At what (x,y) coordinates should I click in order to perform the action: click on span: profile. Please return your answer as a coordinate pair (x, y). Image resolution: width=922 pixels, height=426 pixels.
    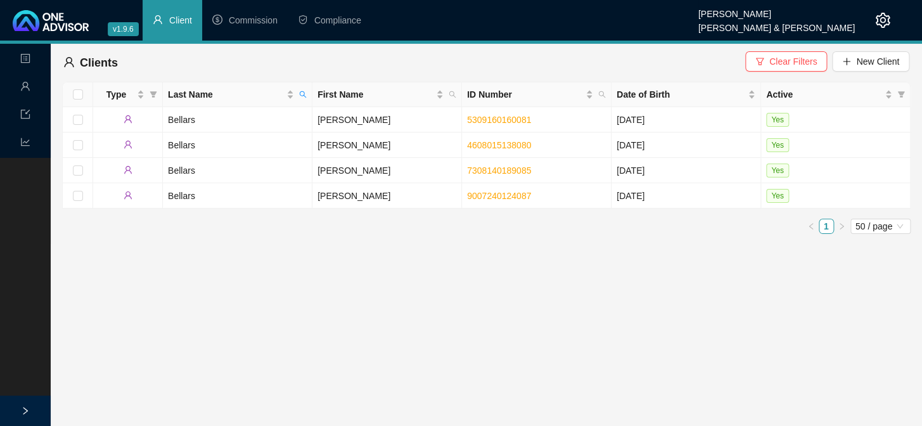
    Looking at the image, I should click on (25, 60).